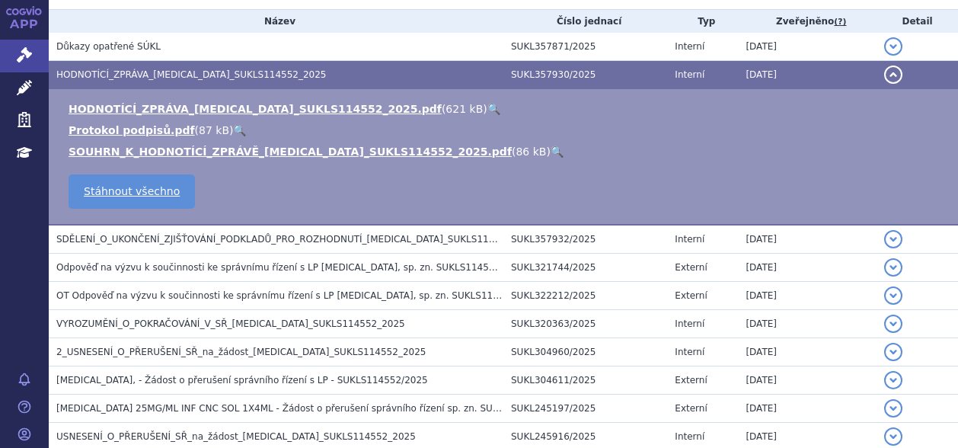  What do you see at coordinates (917, 21) in the screenshot?
I see `th: Detail` at bounding box center [917, 21].